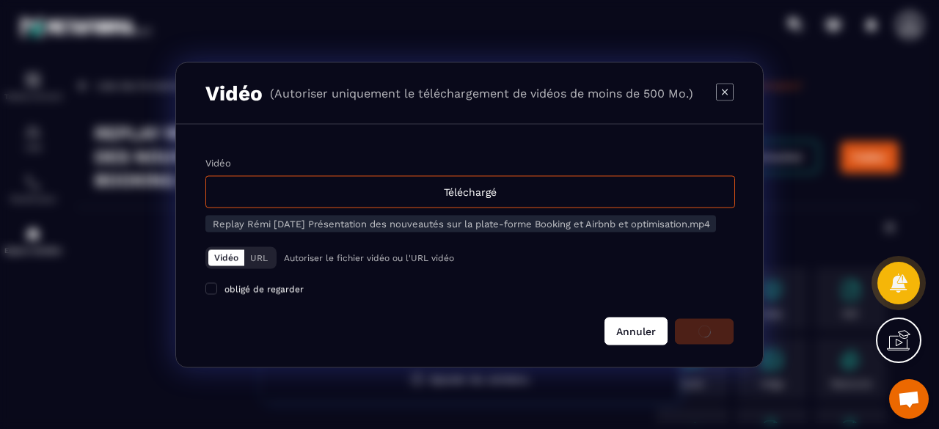  What do you see at coordinates (264, 289) in the screenshot?
I see `span: obligé de regarder` at bounding box center [264, 289].